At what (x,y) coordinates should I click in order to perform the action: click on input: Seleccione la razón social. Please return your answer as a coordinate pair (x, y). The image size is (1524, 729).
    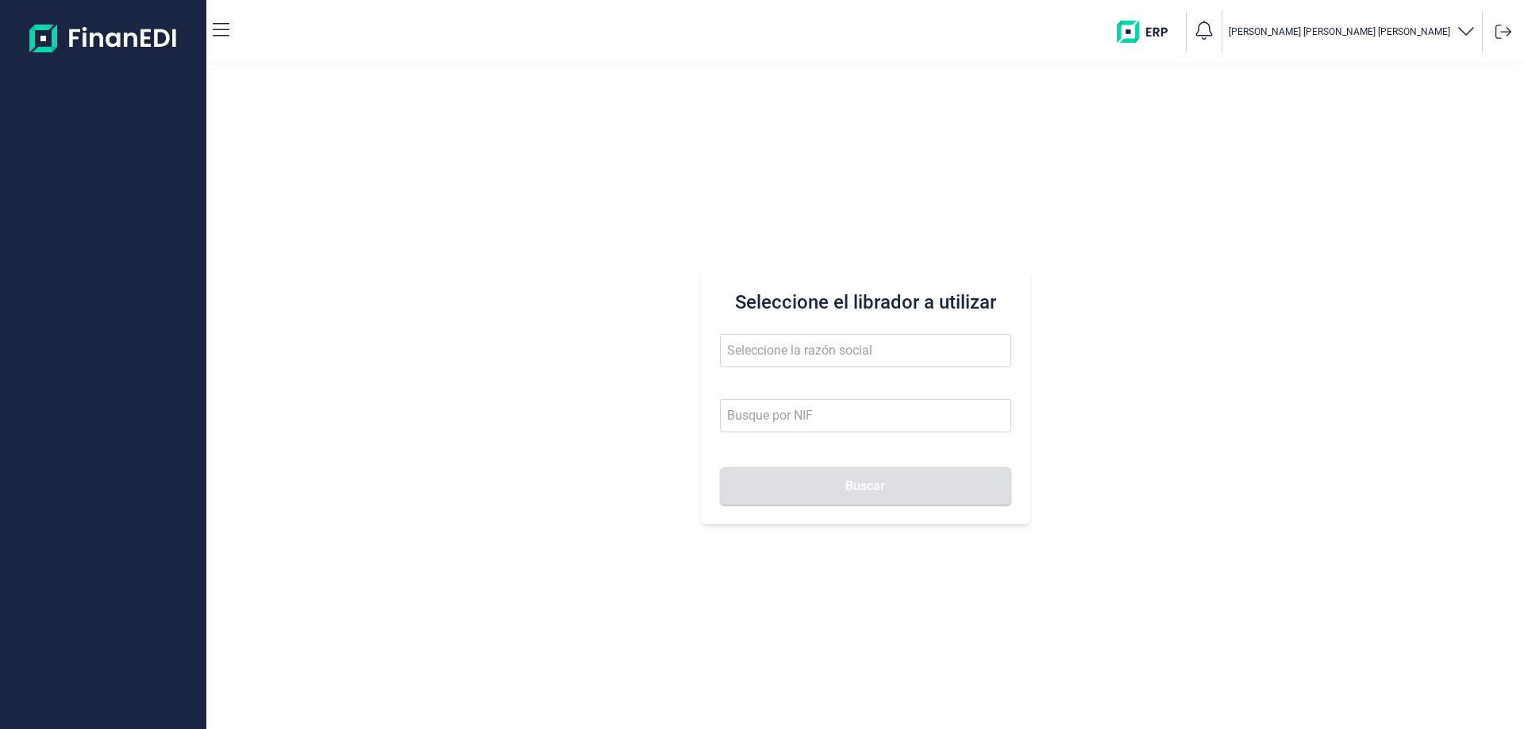
    Looking at the image, I should click on (865, 351).